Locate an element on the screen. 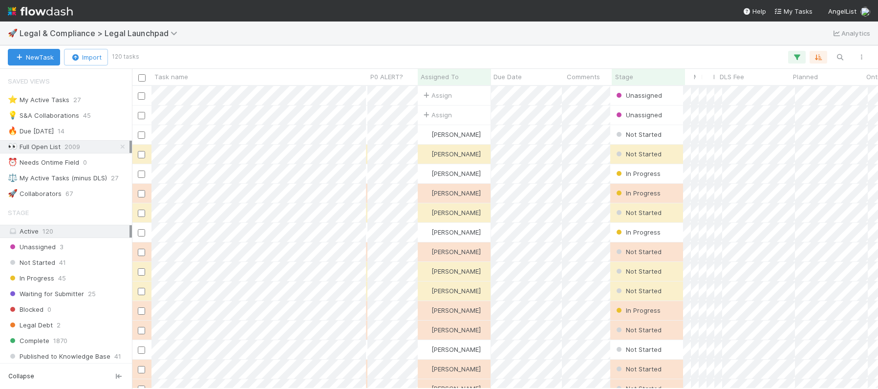 This screenshot has height=389, width=878. span: Stage is located at coordinates (624, 77).